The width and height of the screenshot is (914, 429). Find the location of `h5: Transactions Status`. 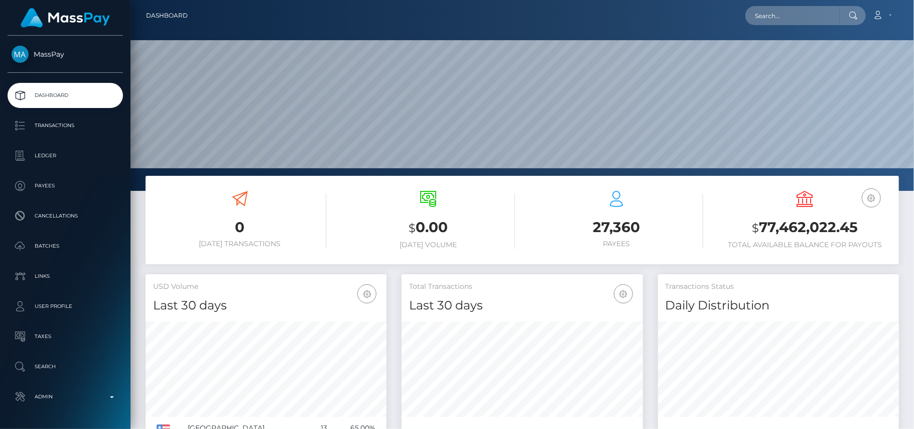

h5: Transactions Status is located at coordinates (778, 287).